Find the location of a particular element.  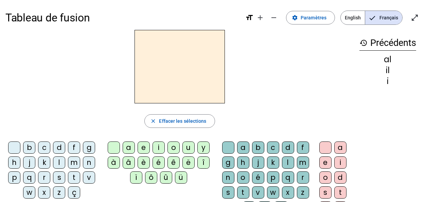

h3: Précédents is located at coordinates (388, 43).